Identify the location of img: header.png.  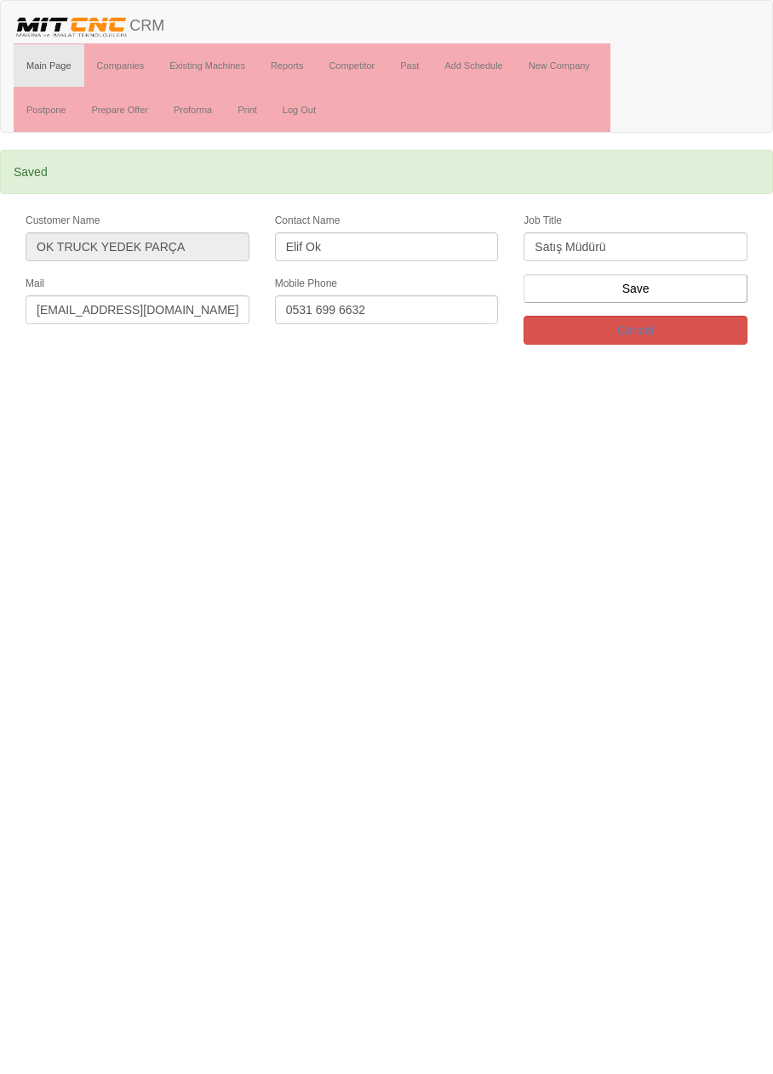
(72, 26).